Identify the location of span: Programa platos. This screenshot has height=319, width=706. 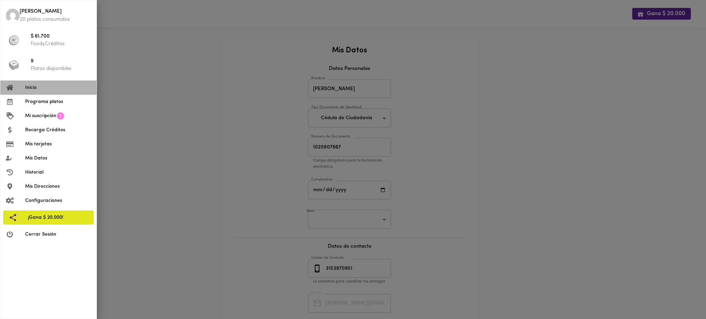
(58, 102).